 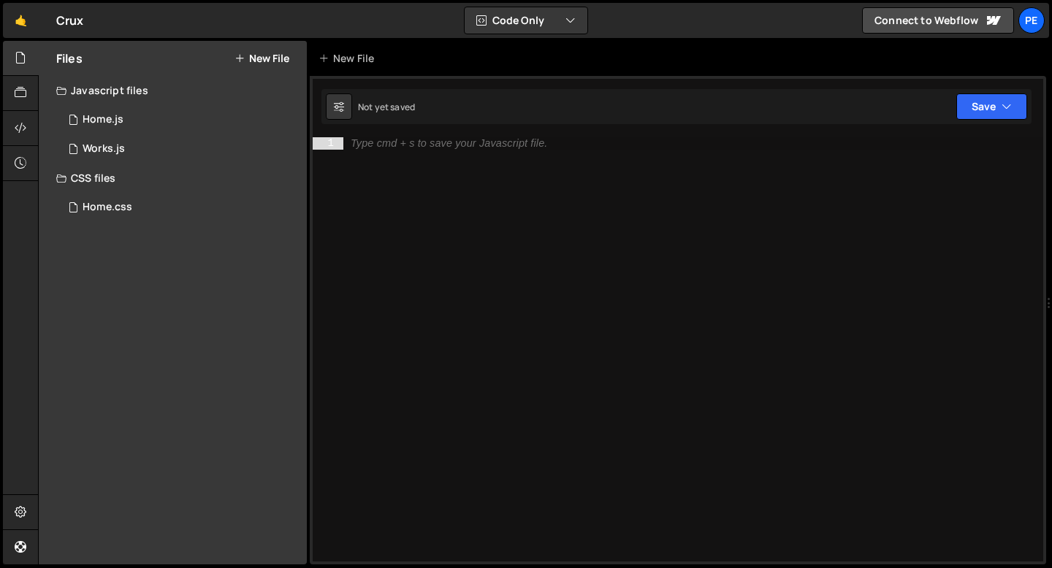 What do you see at coordinates (386, 107) in the screenshot?
I see `div: Not yet saved` at bounding box center [386, 107].